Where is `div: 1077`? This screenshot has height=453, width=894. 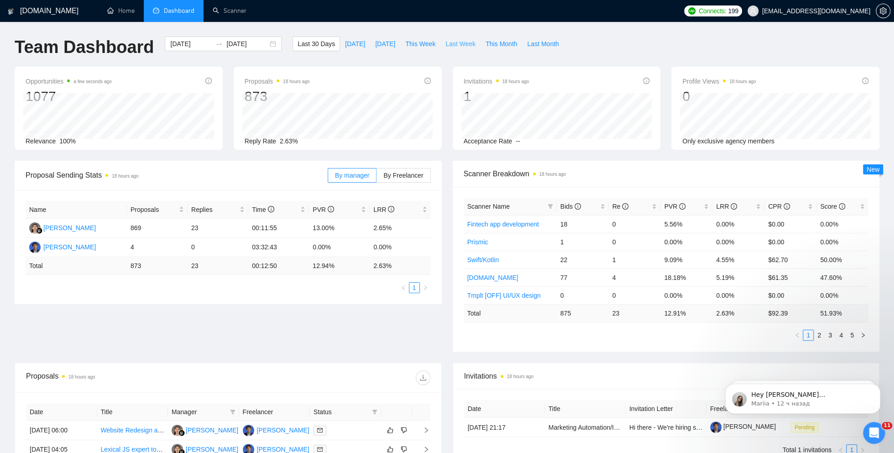
div: 1077 is located at coordinates (68, 96).